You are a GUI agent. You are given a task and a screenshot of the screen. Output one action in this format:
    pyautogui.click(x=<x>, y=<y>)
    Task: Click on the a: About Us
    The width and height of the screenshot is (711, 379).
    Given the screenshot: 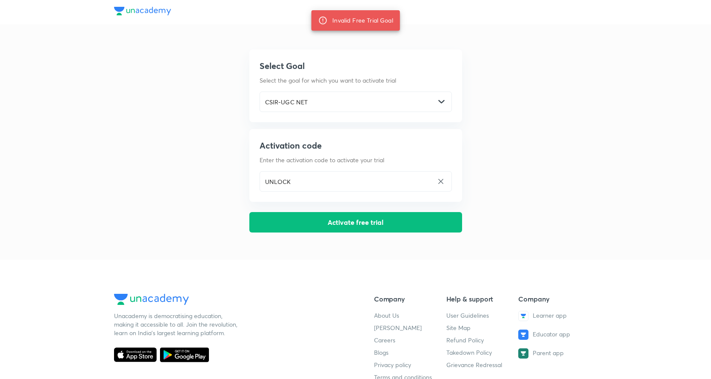 What is the action you would take?
    pyautogui.click(x=386, y=315)
    